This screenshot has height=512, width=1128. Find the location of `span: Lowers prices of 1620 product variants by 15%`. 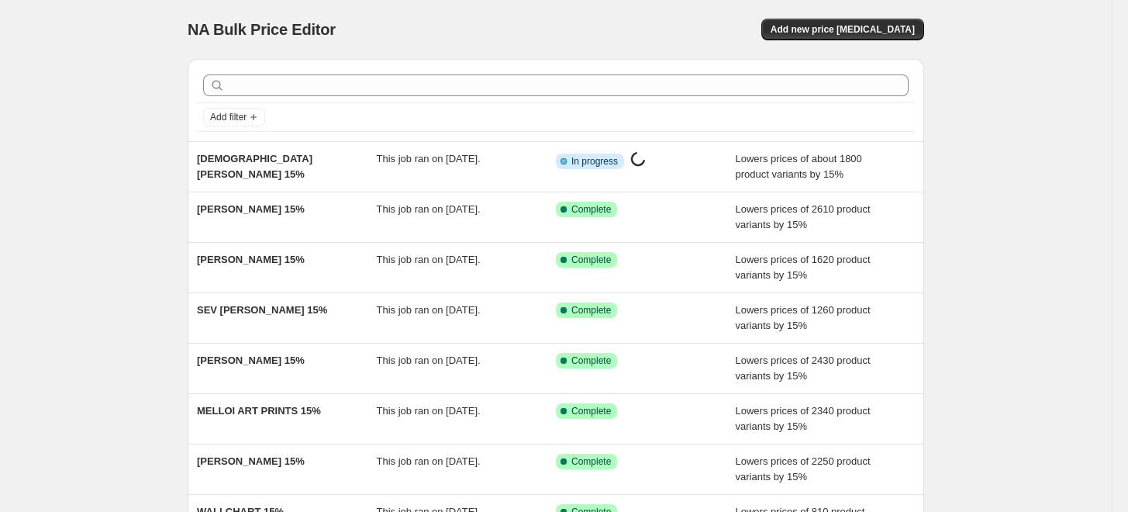

span: Lowers prices of 1620 product variants by 15% is located at coordinates (803, 267).